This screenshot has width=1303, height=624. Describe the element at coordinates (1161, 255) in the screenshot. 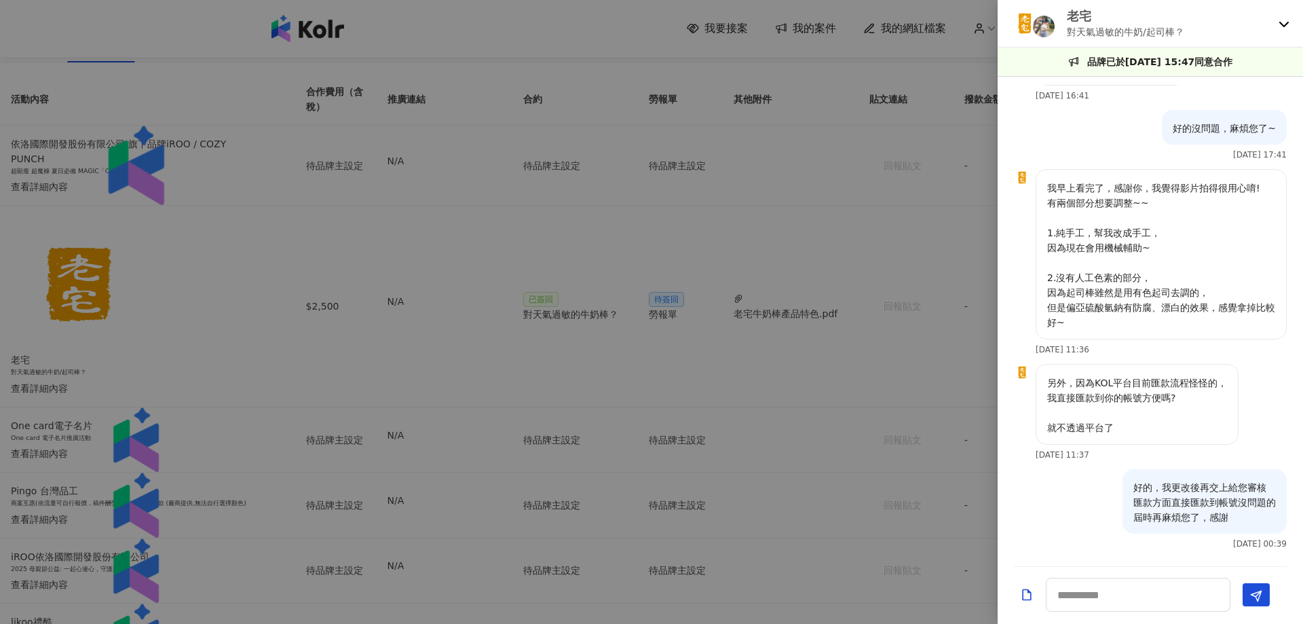

I see `p: 我早上看完了，感謝你，我覺得影片拍得很用心唷! 有兩個部分想要調整~~ 1.純手工，幫我改成手工， 因為現在會用機械輔助~ 2.沒有人工色素的部分， 因為起司棒雖然是用有色起司去調的， 但是偏亞...` at that location.